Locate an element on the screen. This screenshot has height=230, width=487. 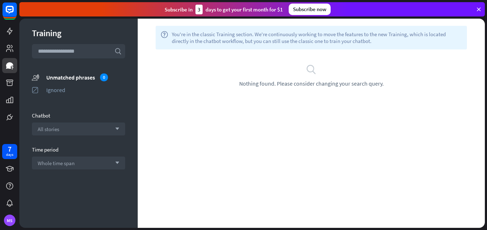
div: Unmatched phrases is located at coordinates (86, 77).